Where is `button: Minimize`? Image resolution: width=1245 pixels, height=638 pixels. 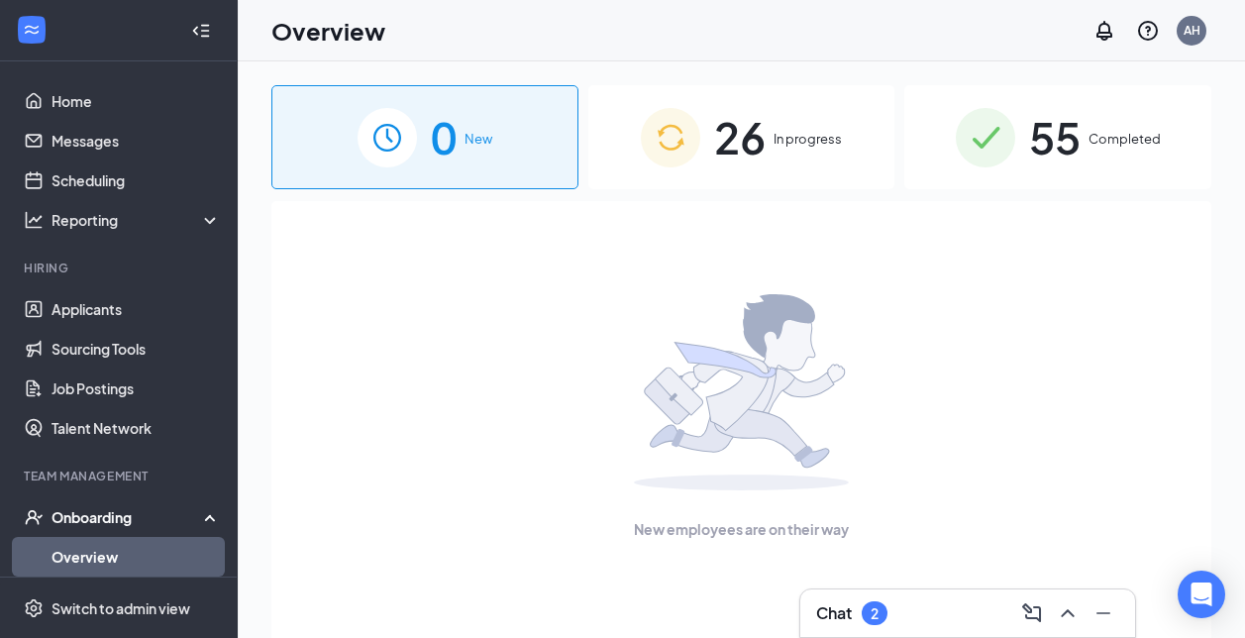 button: Minimize is located at coordinates (1103, 613).